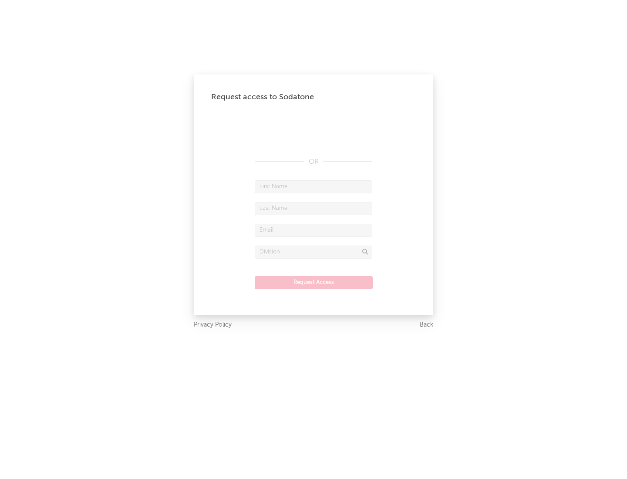  I want to click on input: Division, so click(313, 252).